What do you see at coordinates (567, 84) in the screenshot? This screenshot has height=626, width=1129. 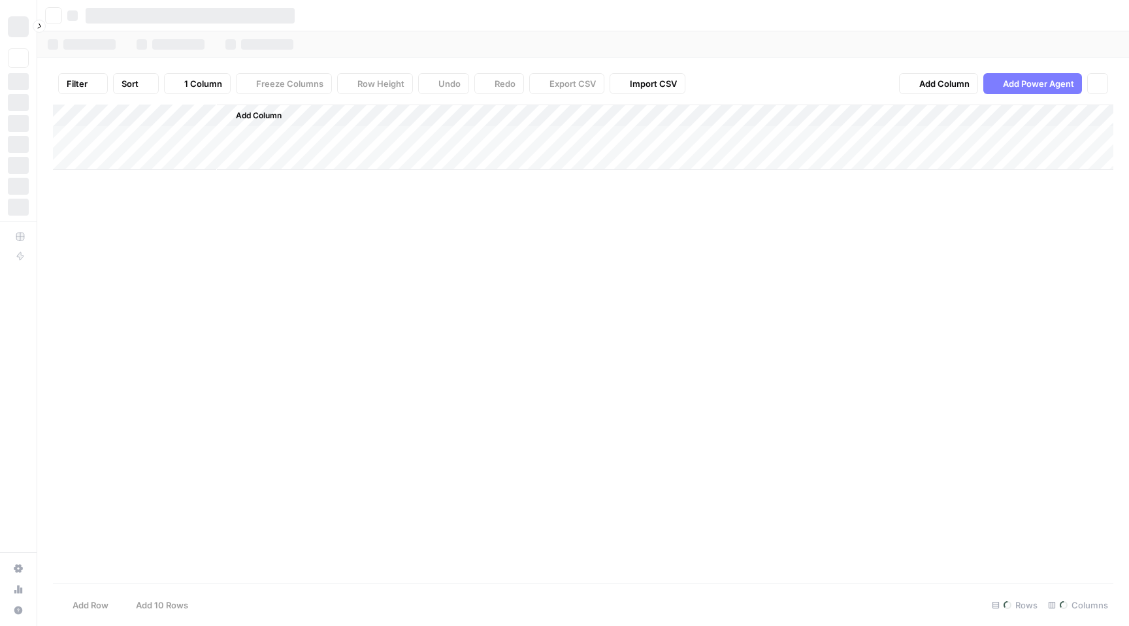 I see `button: Export CSV` at bounding box center [567, 84].